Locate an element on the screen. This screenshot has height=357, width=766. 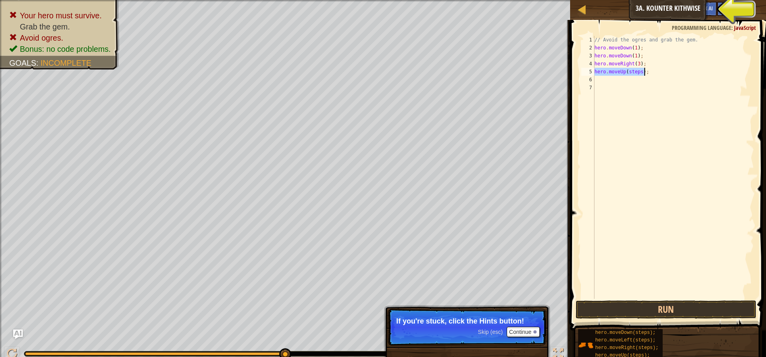
div: 6 is located at coordinates (587, 80).